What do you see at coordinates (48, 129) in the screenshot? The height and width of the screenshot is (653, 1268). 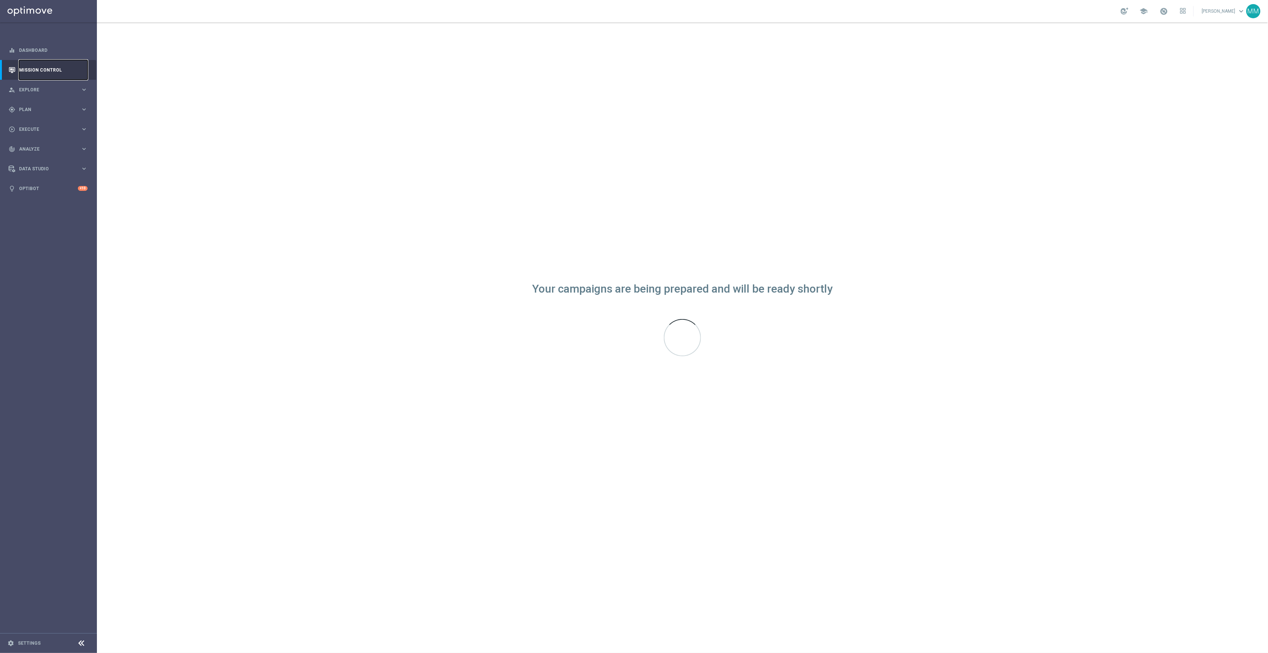 I see `button: play_circle_outline Execute keyboard_arrow_right` at bounding box center [48, 129].